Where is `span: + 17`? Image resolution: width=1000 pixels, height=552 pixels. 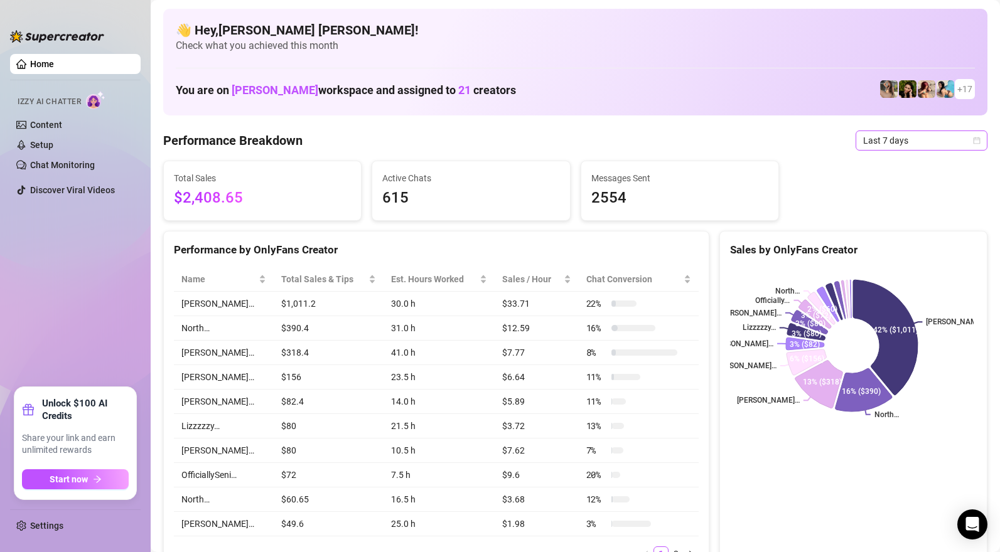 span: + 17 is located at coordinates (964, 89).